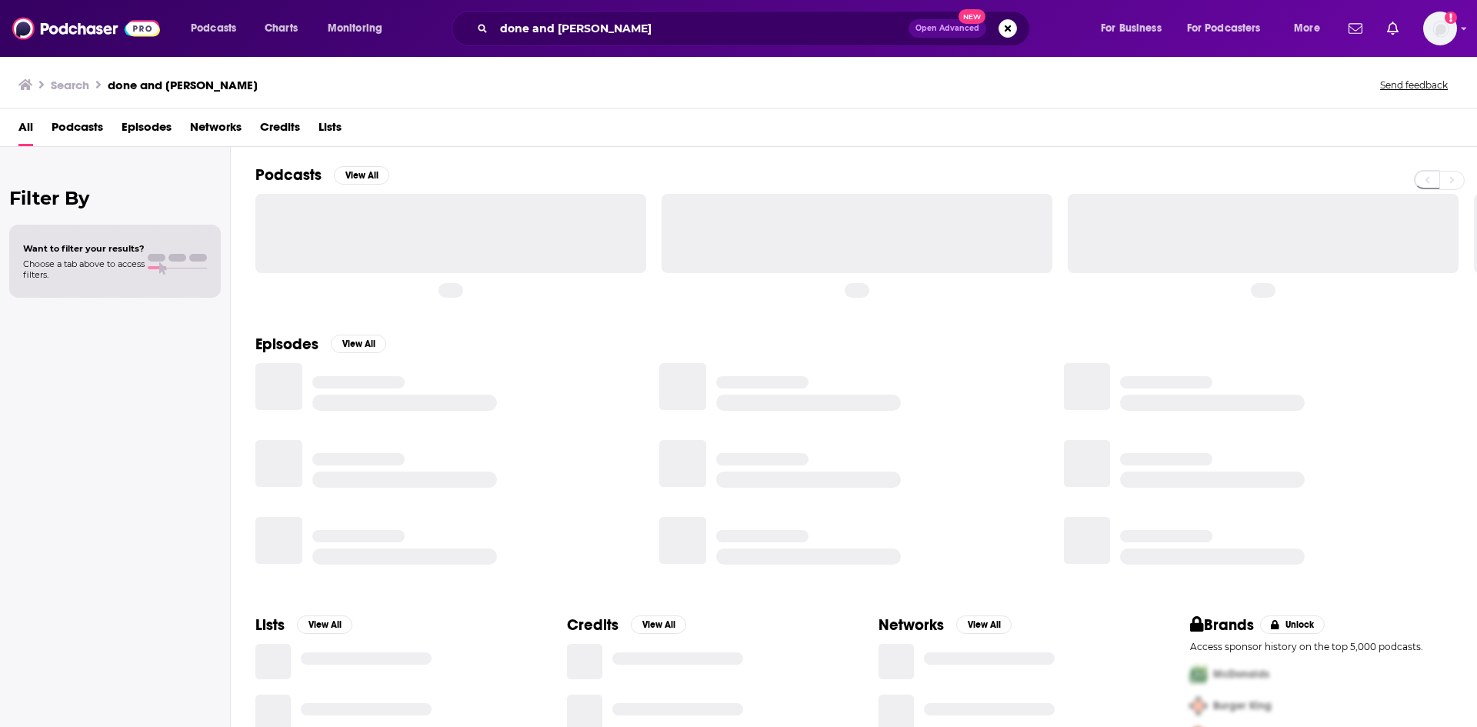 Image resolution: width=1477 pixels, height=727 pixels. I want to click on a: Networks, so click(215, 130).